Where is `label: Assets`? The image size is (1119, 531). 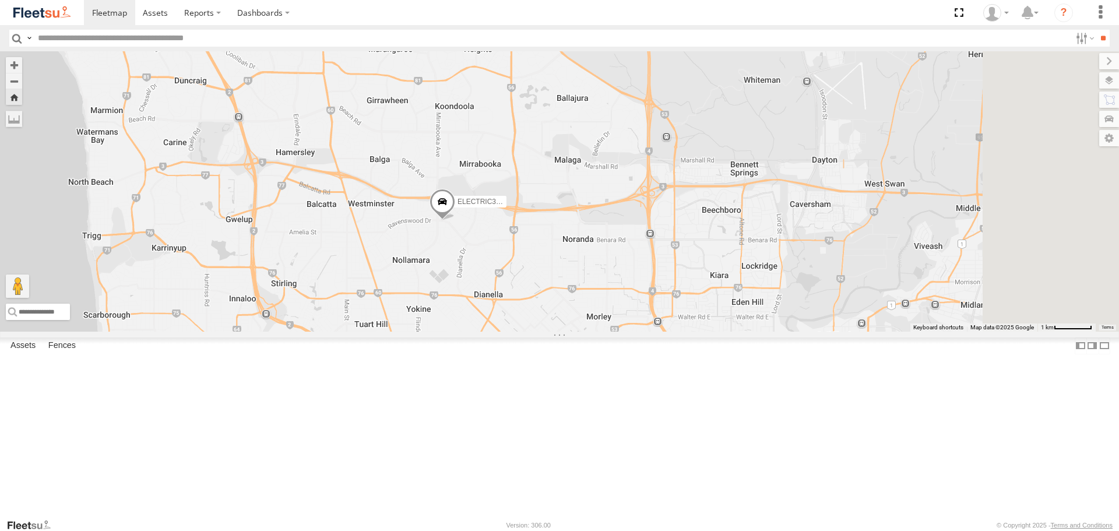 label: Assets is located at coordinates (23, 346).